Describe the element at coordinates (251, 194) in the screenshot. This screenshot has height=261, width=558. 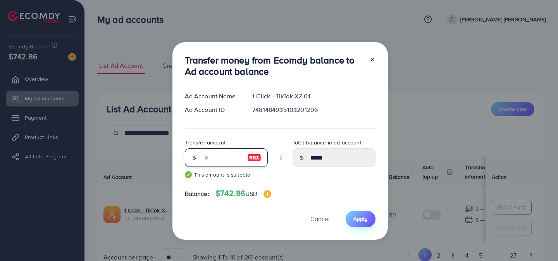
I see `span: USD` at that location.